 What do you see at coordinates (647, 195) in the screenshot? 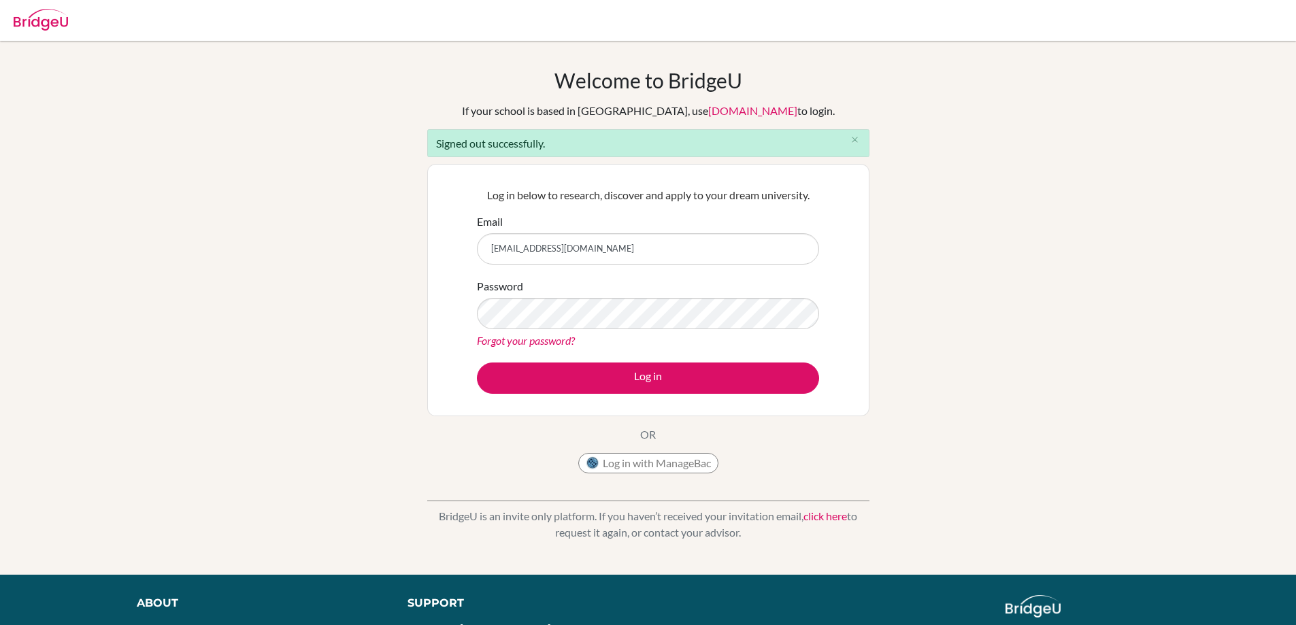
I see `p: Log in below to research, discover and apply to your dream university.` at bounding box center [647, 195].